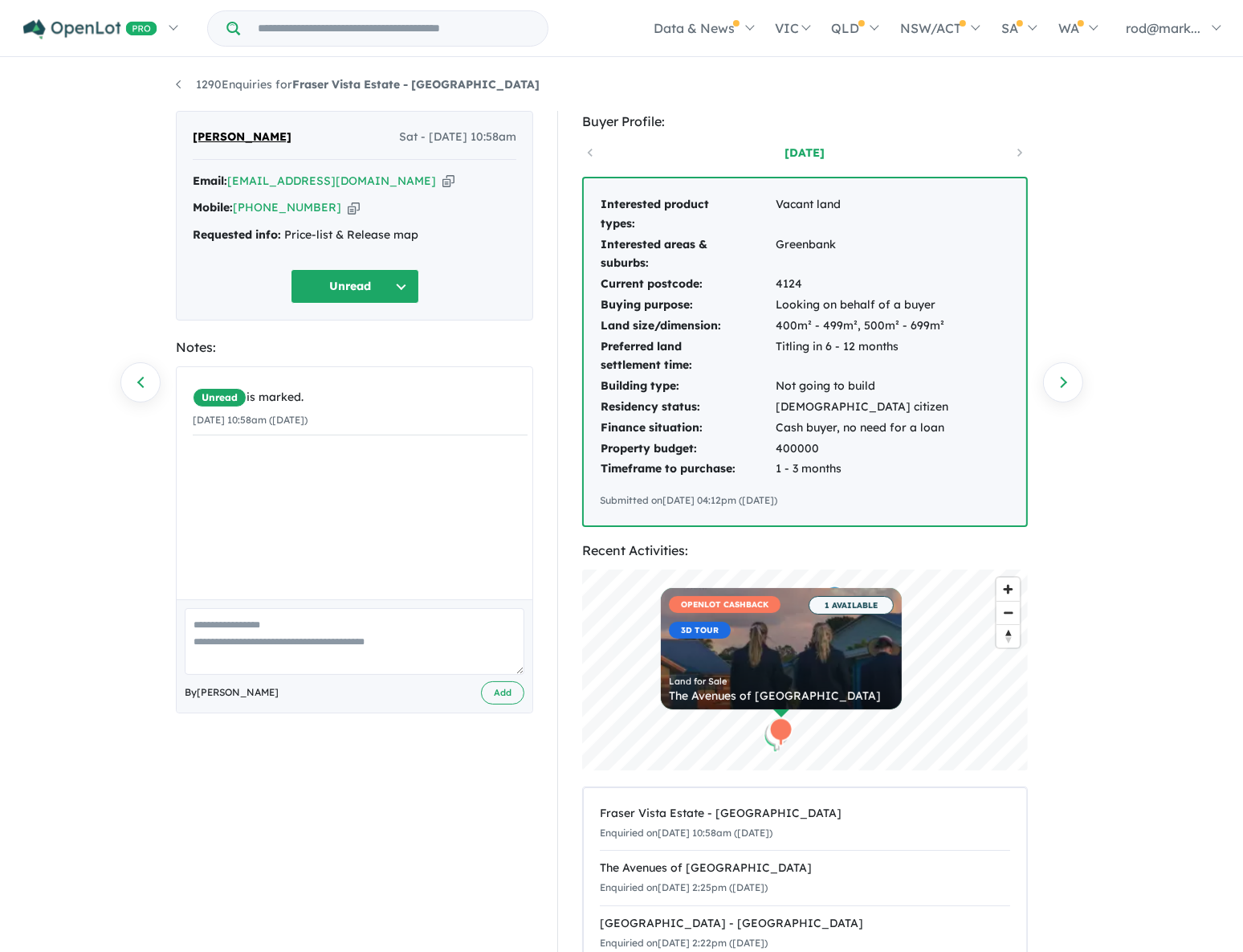  What do you see at coordinates (354, 235) in the screenshot?
I see `div: Price-list & Release map` at bounding box center [354, 235].